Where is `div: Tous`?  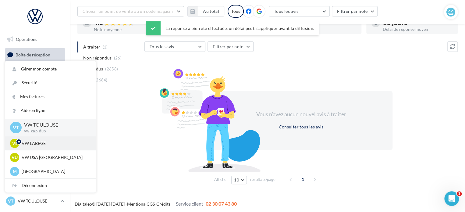 div: Tous is located at coordinates (236, 11).